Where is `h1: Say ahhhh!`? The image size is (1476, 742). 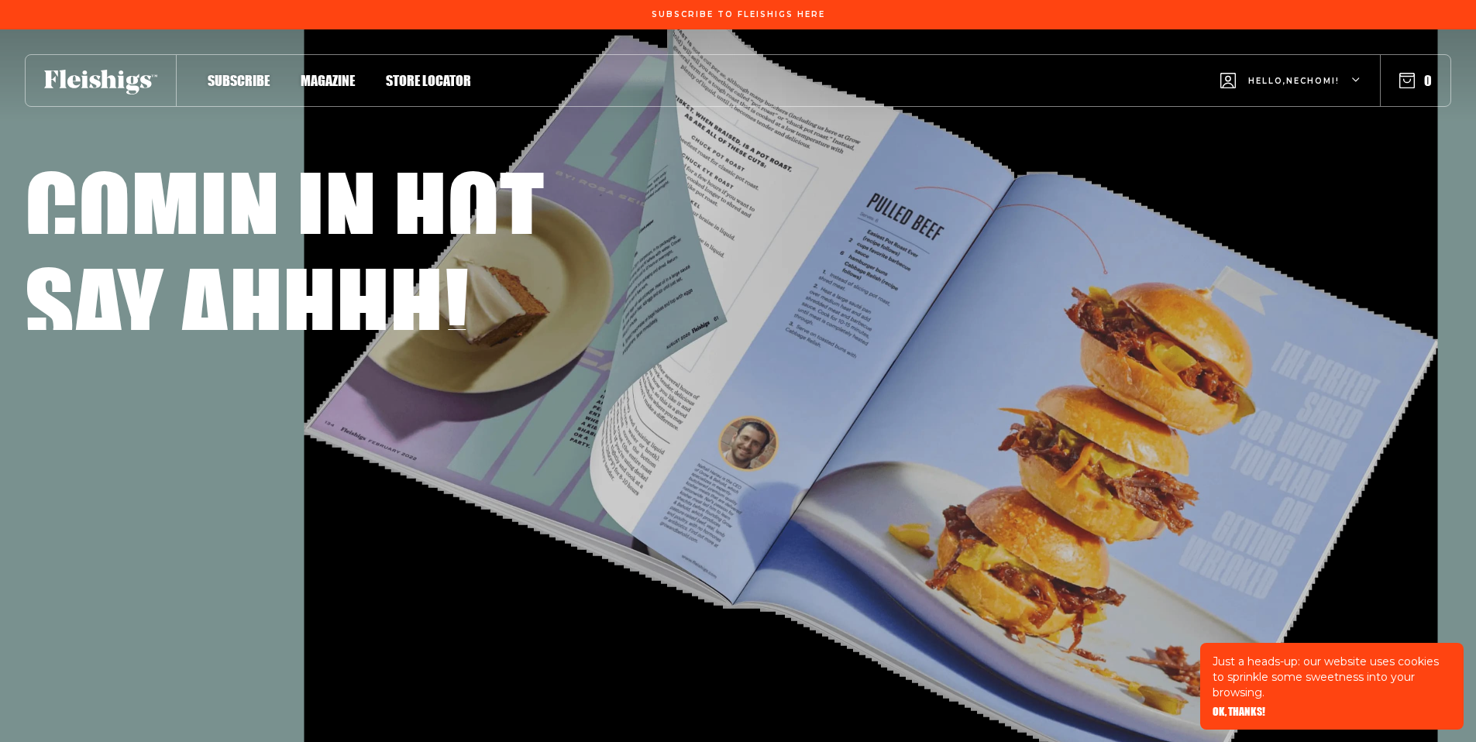 h1: Say ahhhh! is located at coordinates (246, 305).